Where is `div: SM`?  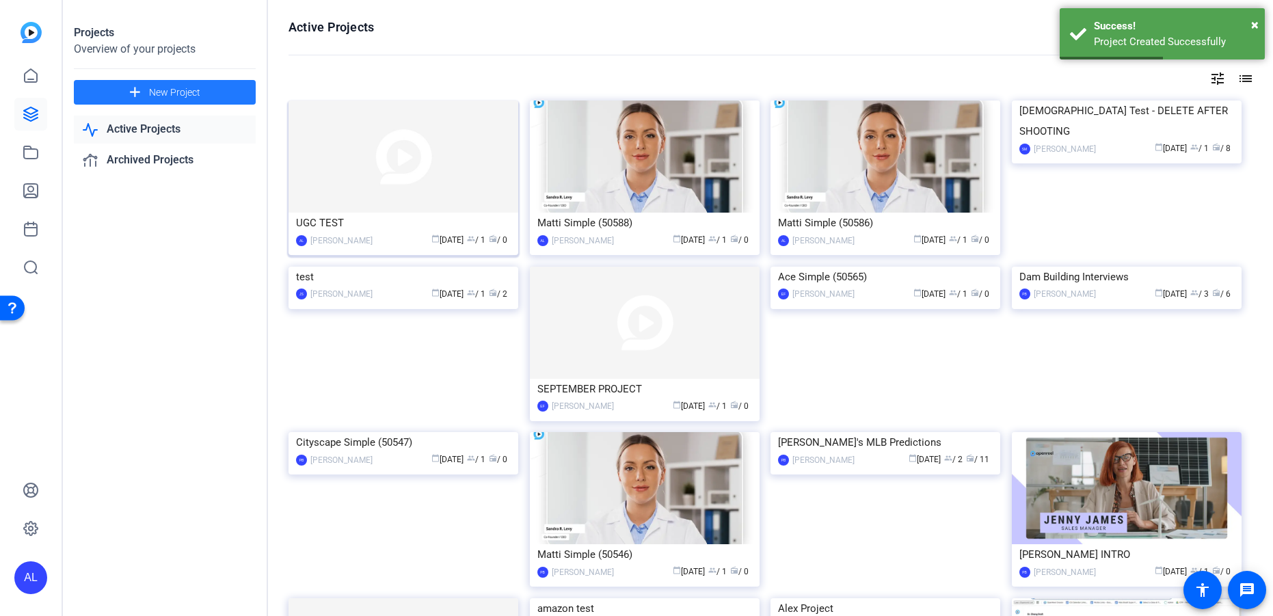
div: SM is located at coordinates (1025, 149).